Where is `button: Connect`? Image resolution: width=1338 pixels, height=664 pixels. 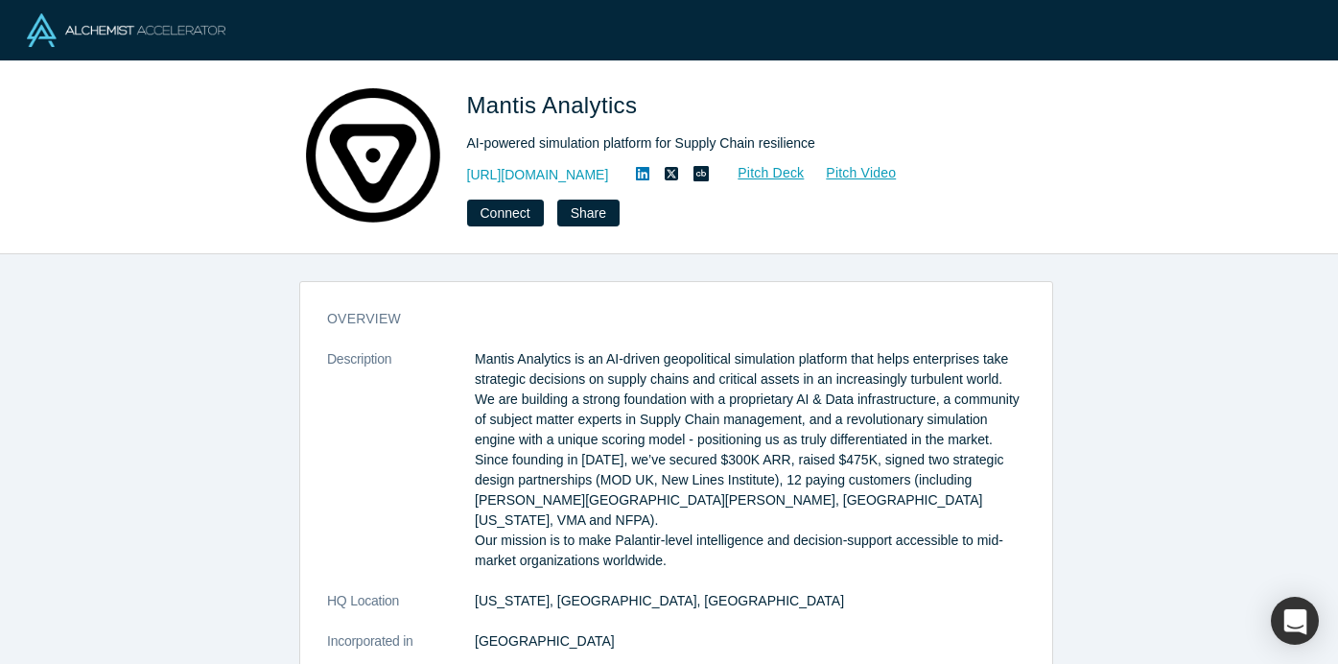
button: Connect is located at coordinates (505, 213).